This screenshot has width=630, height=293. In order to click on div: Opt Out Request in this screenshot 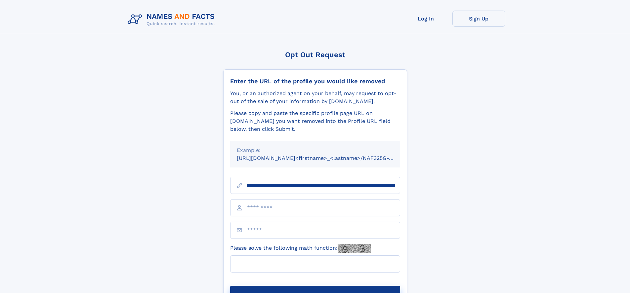, I will do `click(315, 55)`.